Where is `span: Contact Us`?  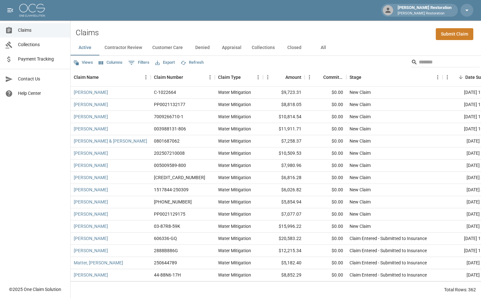 span: Contact Us is located at coordinates (41, 79).